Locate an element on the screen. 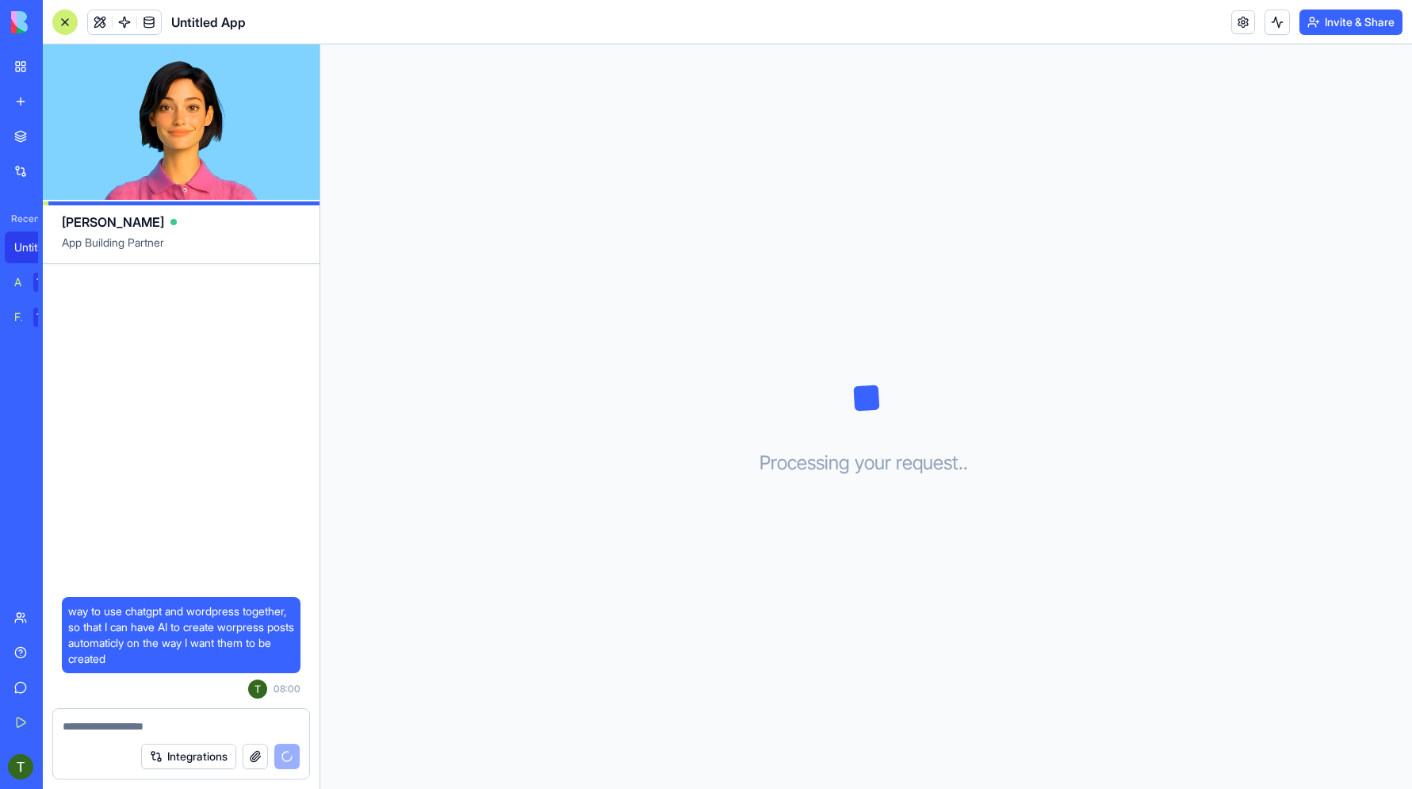 The height and width of the screenshot is (789, 1412). span: App Building Partner is located at coordinates (181, 249).